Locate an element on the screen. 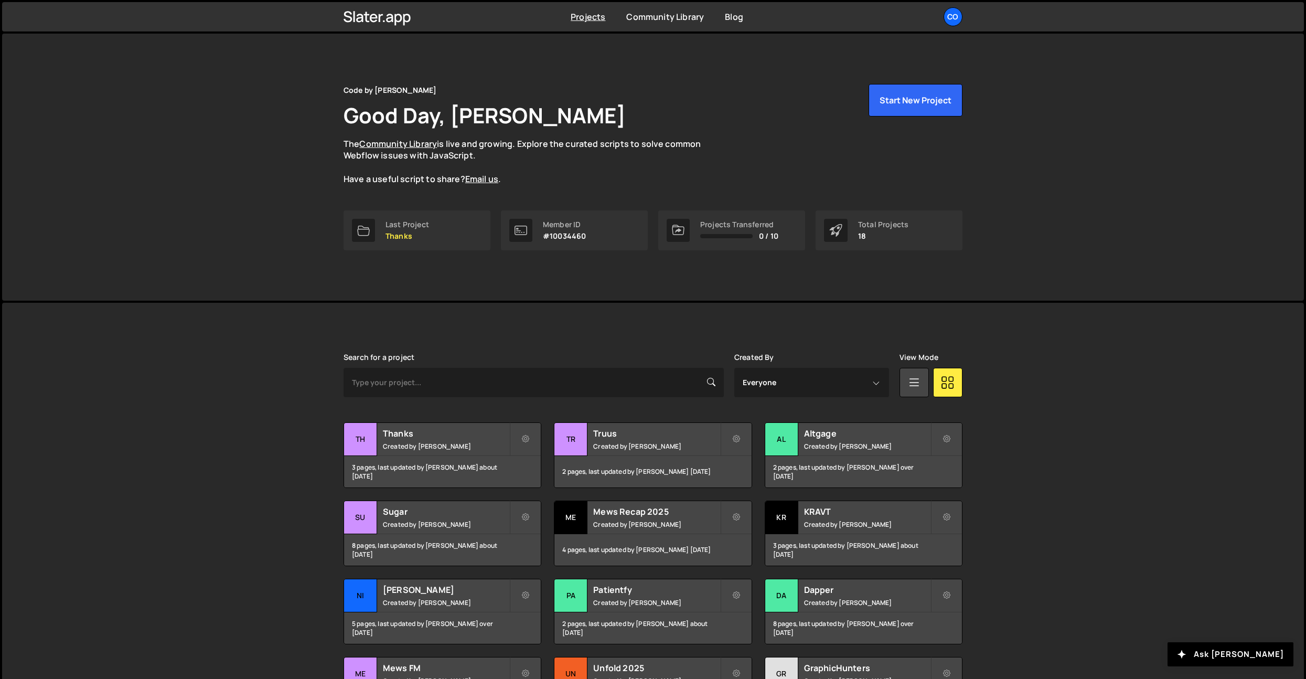  p: #10034460 is located at coordinates (564, 236).